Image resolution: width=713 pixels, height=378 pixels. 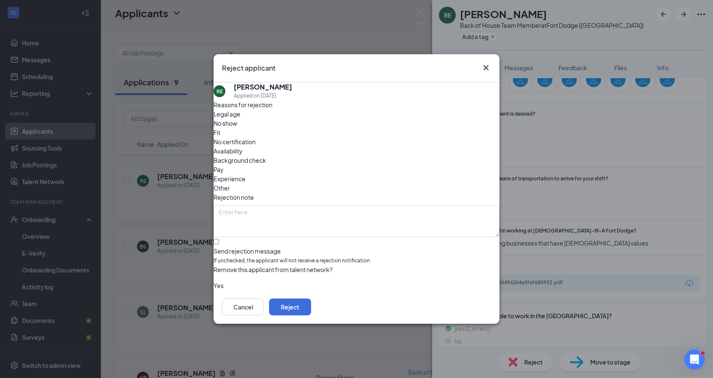 What do you see at coordinates (230, 179) in the screenshot?
I see `span: Experience` at bounding box center [230, 179].